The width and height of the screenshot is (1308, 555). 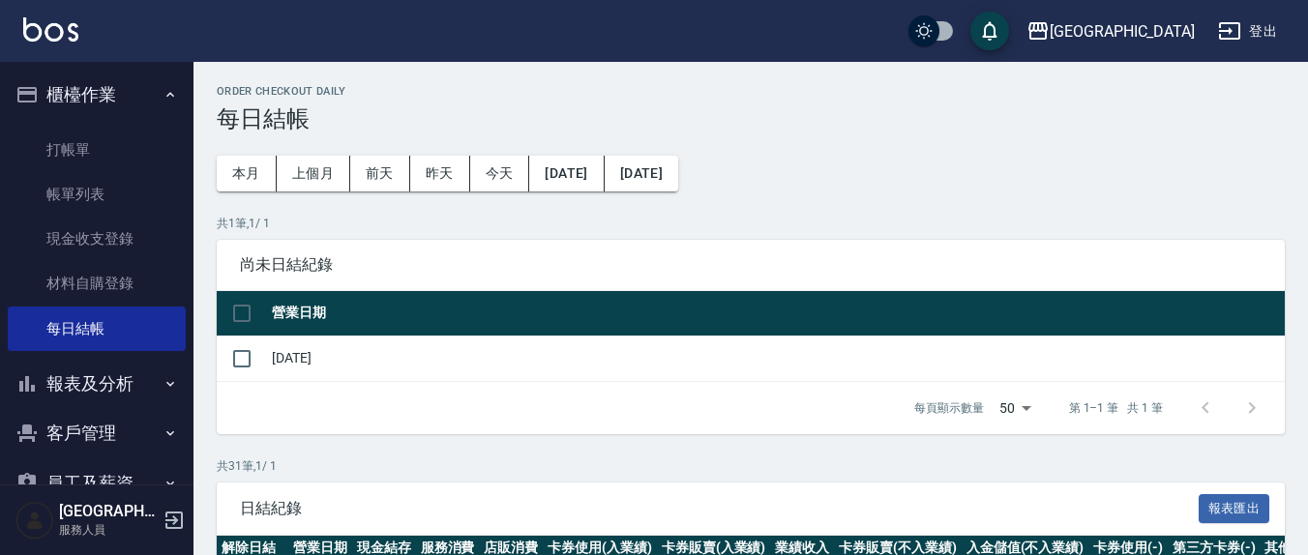 What do you see at coordinates (1234, 507) in the screenshot?
I see `a: 報表匯出` at bounding box center [1234, 507].